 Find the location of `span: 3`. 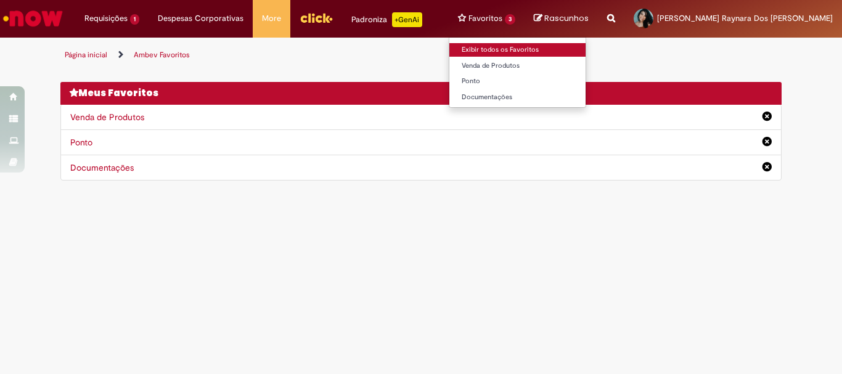

span: 3 is located at coordinates (510, 19).